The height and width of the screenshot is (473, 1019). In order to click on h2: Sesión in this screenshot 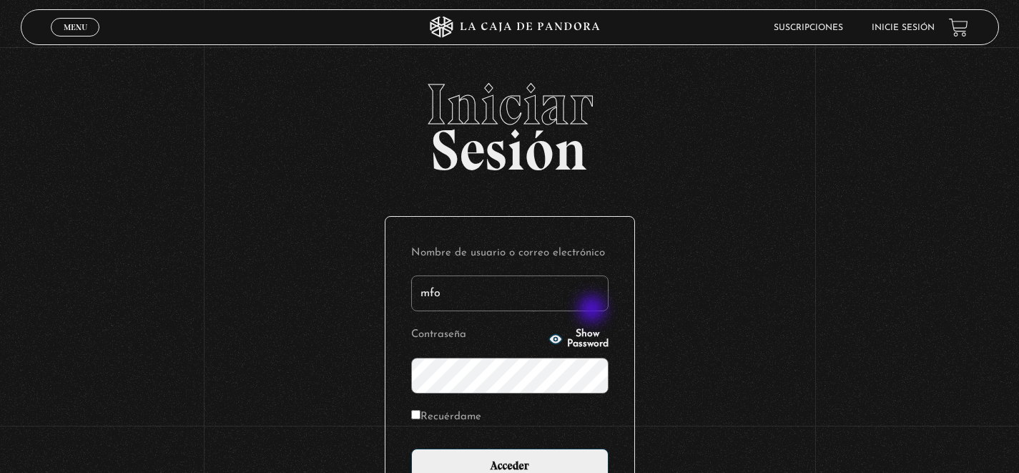, I will do `click(510, 122)`.